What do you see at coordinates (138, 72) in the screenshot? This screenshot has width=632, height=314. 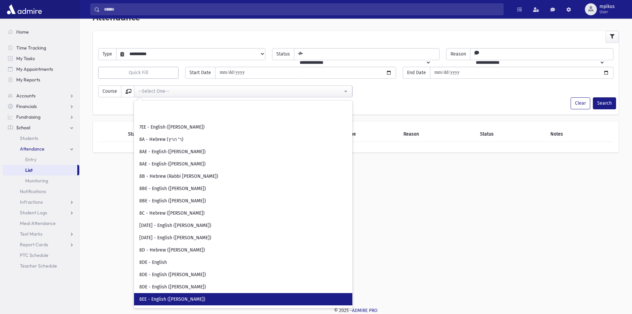 I see `span: Quick Fill` at bounding box center [138, 72].